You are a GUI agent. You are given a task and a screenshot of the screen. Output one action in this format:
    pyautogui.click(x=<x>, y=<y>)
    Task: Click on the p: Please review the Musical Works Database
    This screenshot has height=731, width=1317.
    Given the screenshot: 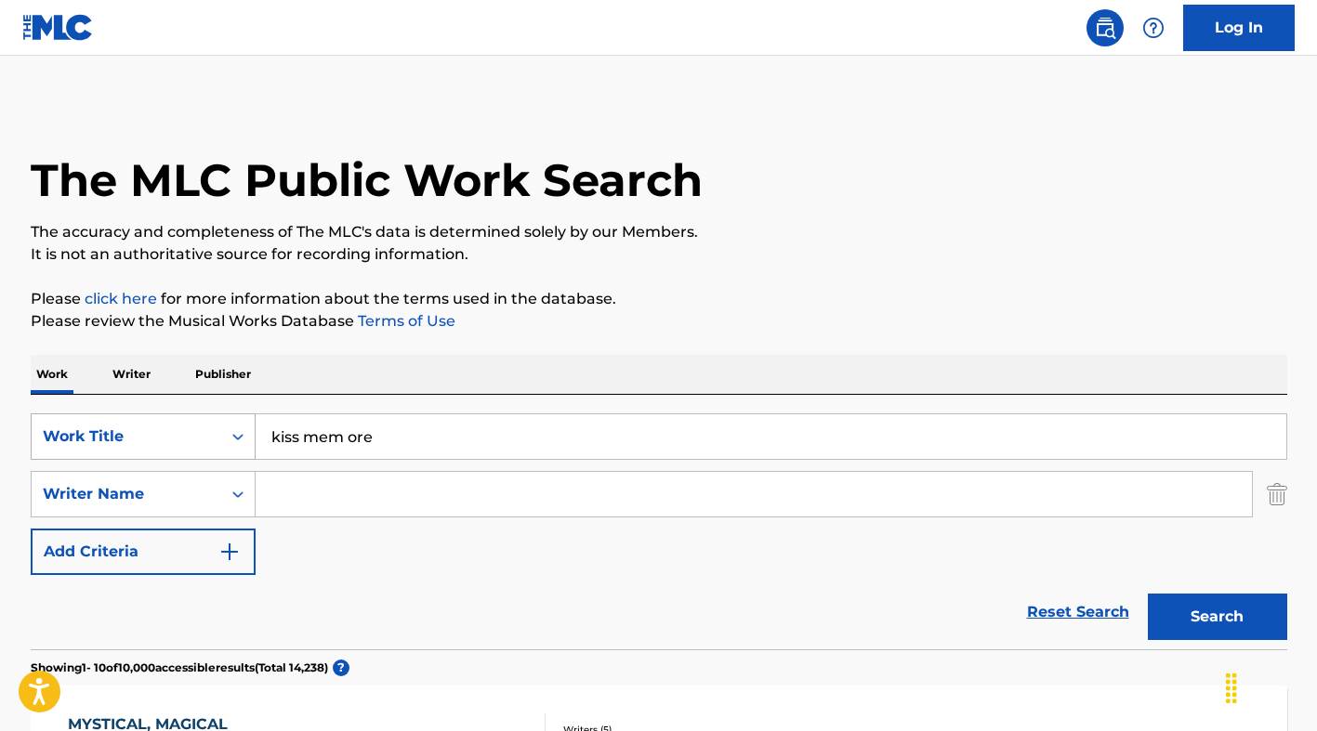 What is the action you would take?
    pyautogui.click(x=659, y=322)
    